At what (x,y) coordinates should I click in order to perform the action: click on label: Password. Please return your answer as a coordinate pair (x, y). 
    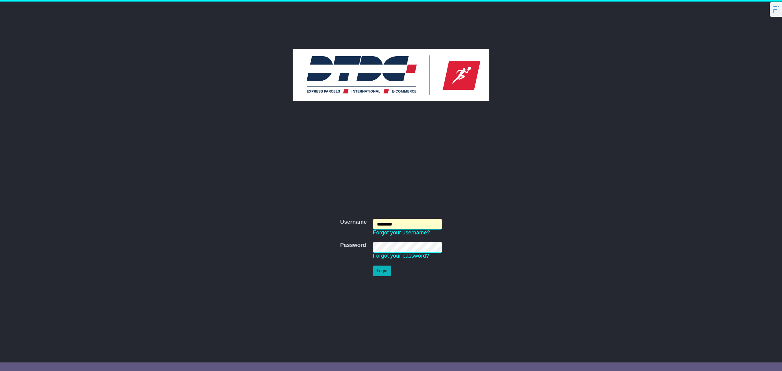
    Looking at the image, I should click on (353, 245).